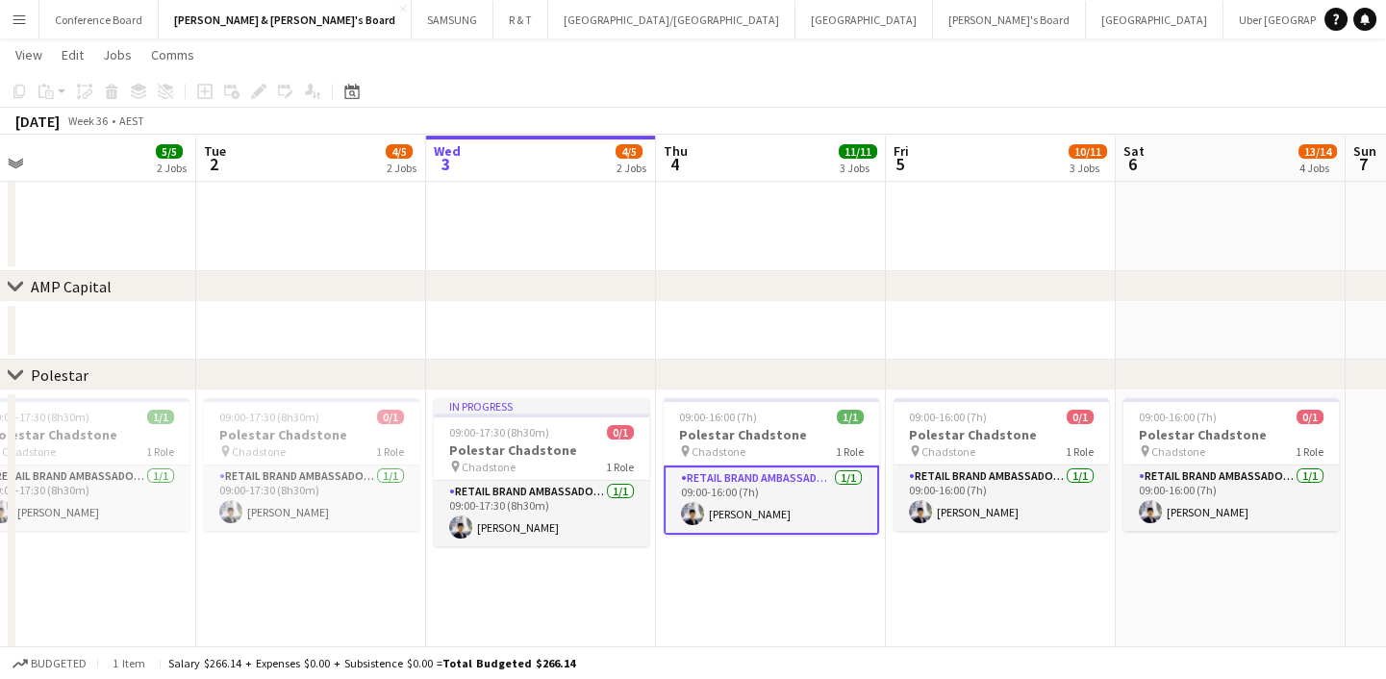 This screenshot has width=1386, height=679. What do you see at coordinates (117, 55) in the screenshot?
I see `a: Jobs` at bounding box center [117, 55].